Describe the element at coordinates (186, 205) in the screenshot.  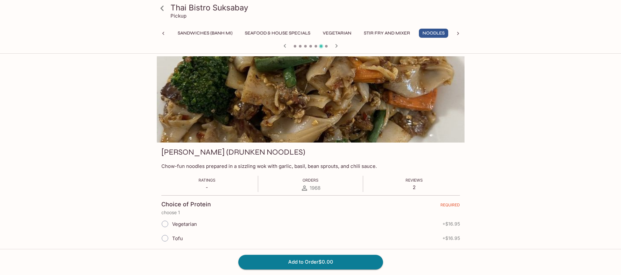
I see `h4: Choice of Protein` at that location.